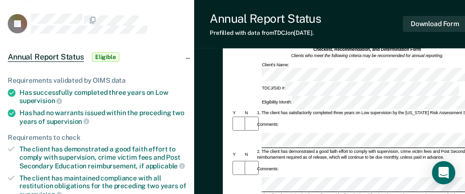 The height and width of the screenshot is (194, 465). I want to click on span: applicable, so click(165, 166).